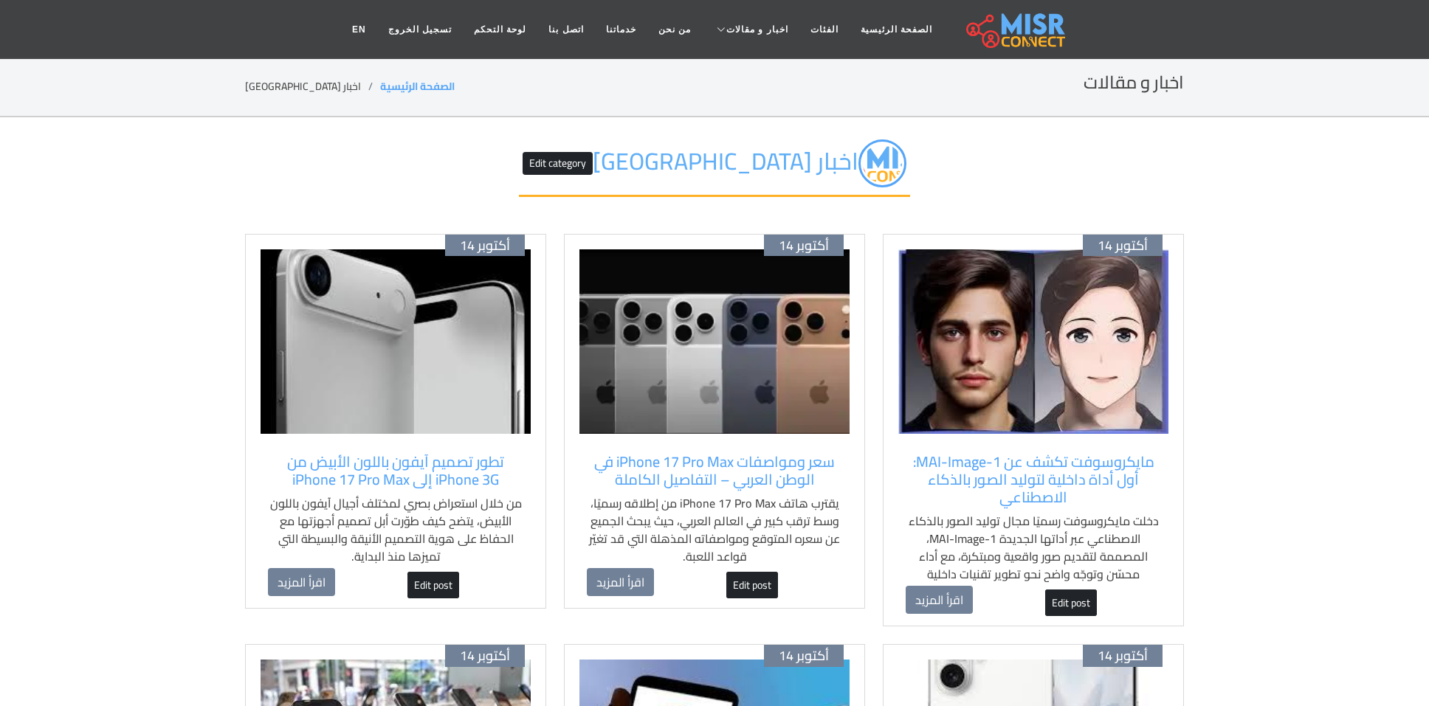 Image resolution: width=1429 pixels, height=706 pixels. Describe the element at coordinates (825, 30) in the screenshot. I see `a: الفئات` at that location.